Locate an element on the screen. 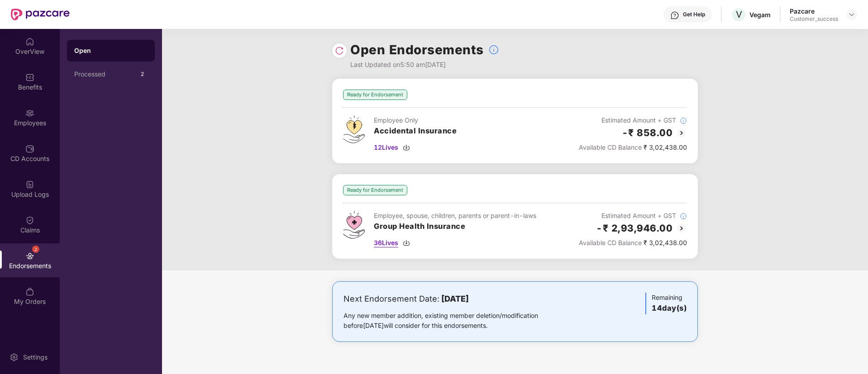 Image resolution: width=868 pixels, height=374 pixels. img: New Pazcare Logo is located at coordinates (40, 14).